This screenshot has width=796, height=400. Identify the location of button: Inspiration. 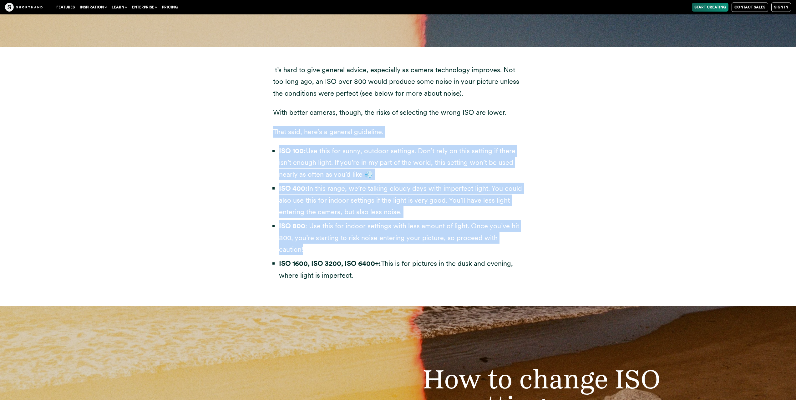
(93, 7).